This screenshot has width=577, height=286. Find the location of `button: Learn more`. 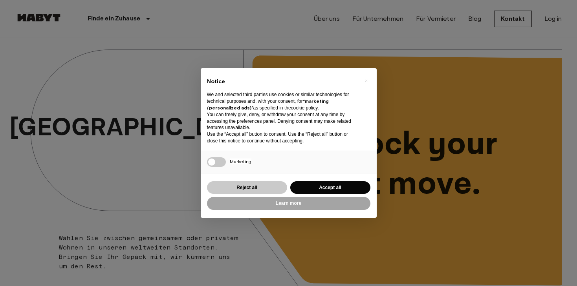

button: Learn more is located at coordinates (289, 203).